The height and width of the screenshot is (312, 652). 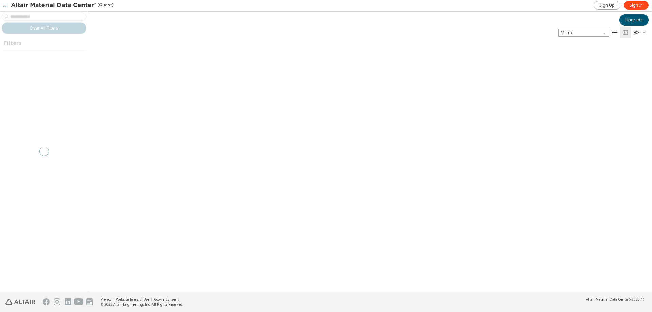 What do you see at coordinates (614, 33) in the screenshot?
I see `button: Table View` at bounding box center [614, 33].